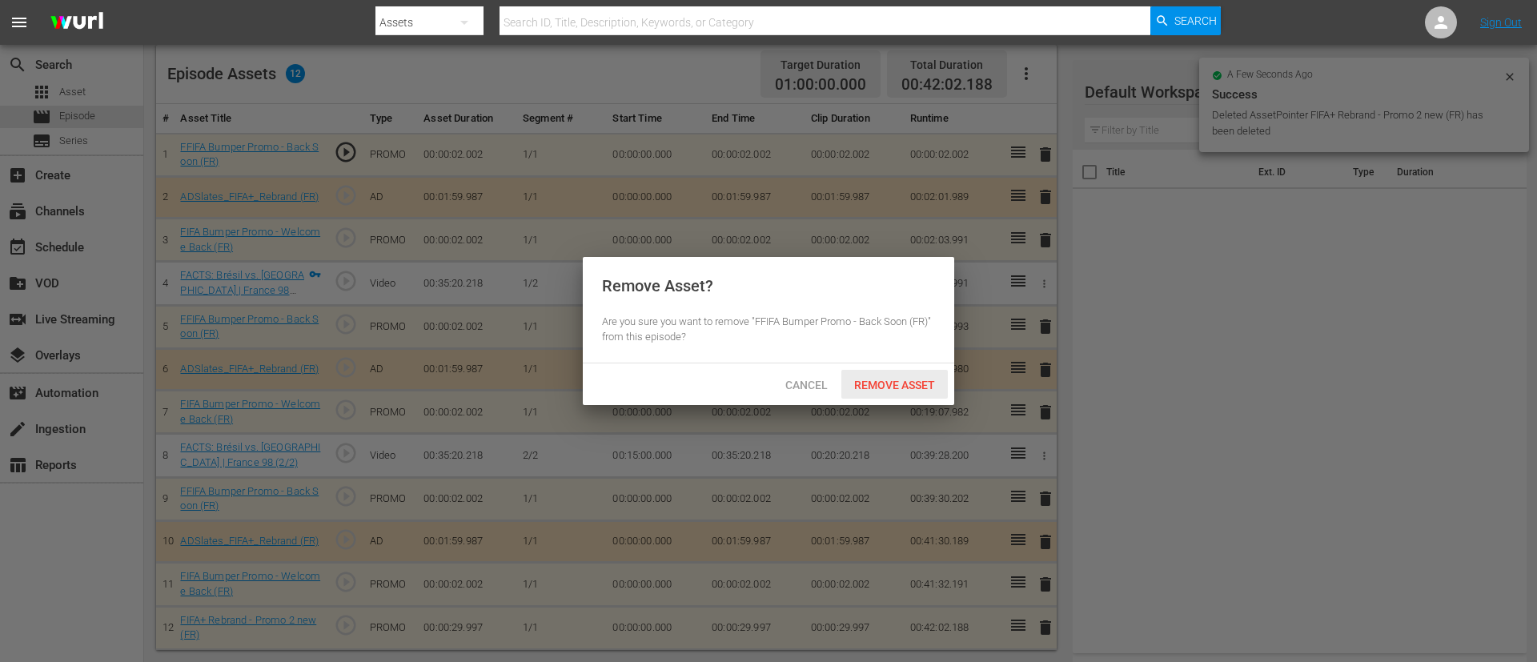  I want to click on span: Remove Asset, so click(894, 385).